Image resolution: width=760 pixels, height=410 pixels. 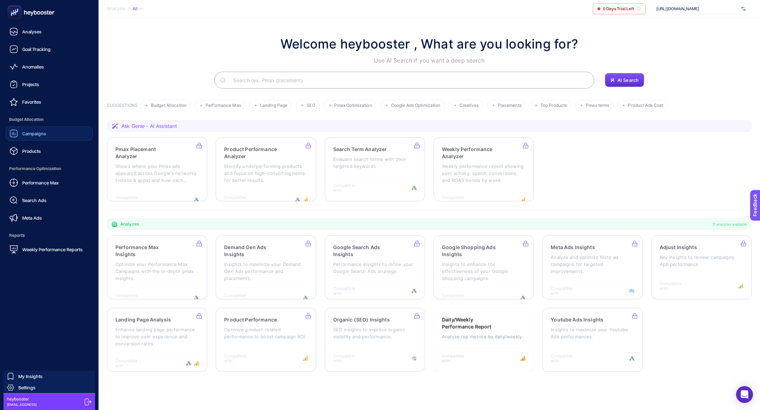 What do you see at coordinates (375, 170) in the screenshot?
I see `a: Search Term AnalyzerEvaluate search terms with their targeted keywordsCompatible with:` at bounding box center [375, 170].